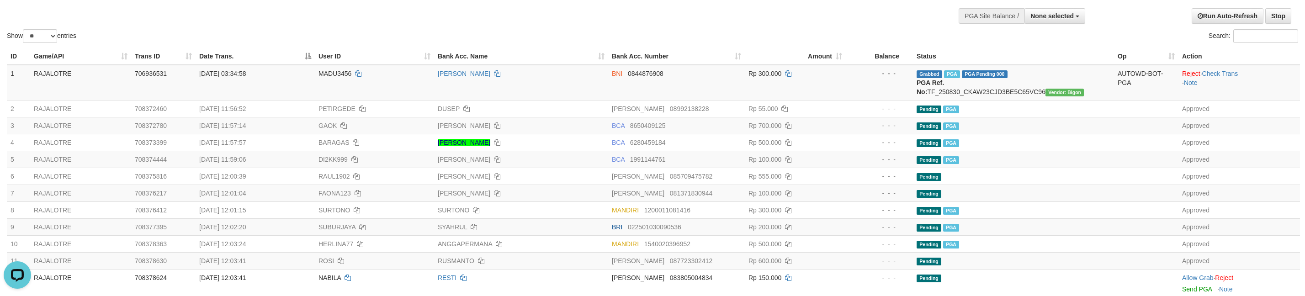 This screenshot has width=1305, height=296. Describe the element at coordinates (654, 227) in the screenshot. I see `span: Copy 022501030090536 to clipboard` at that location.